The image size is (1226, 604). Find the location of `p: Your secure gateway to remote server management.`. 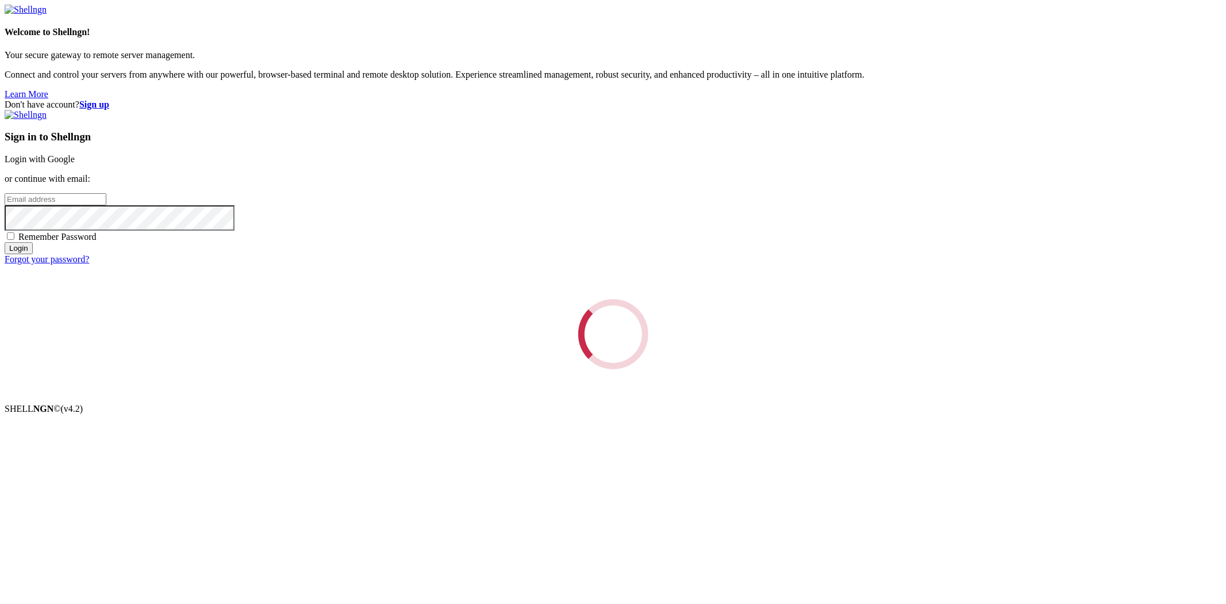

p: Your secure gateway to remote server management. is located at coordinates (613, 55).